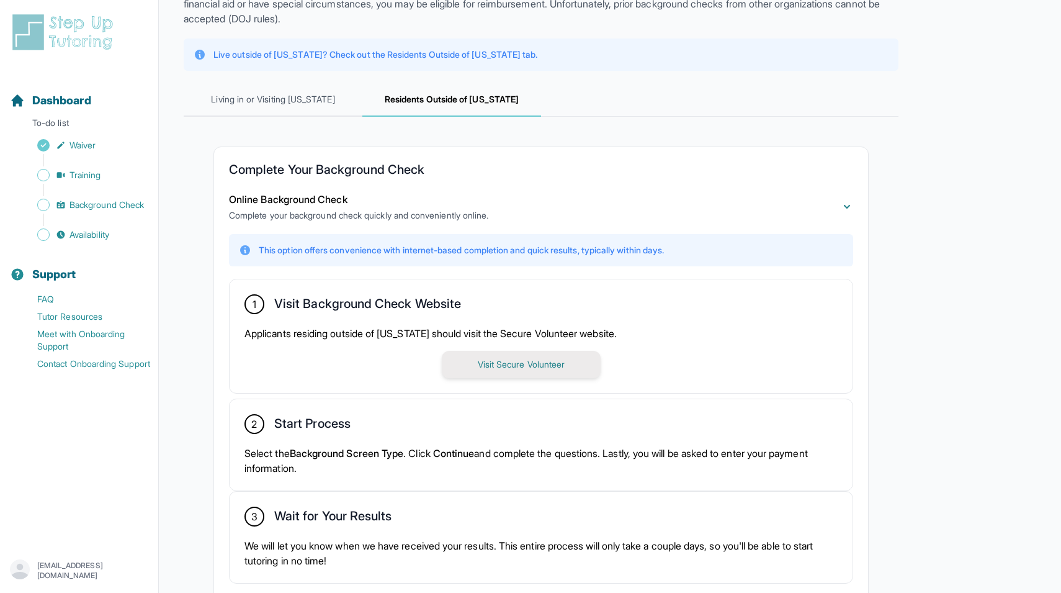 This screenshot has height=593, width=1061. Describe the element at coordinates (359, 215) in the screenshot. I see `p: Complete your background check quickly and conveniently online.` at that location.